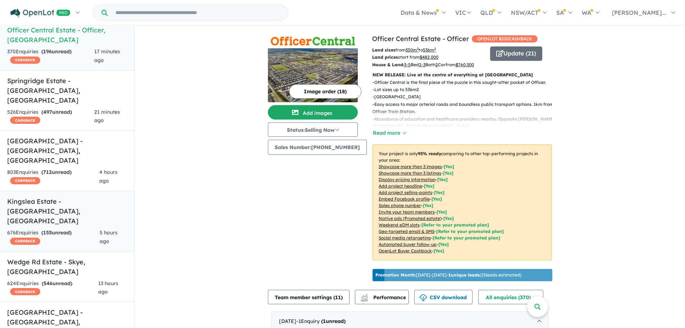 The width and height of the screenshot is (685, 328). What do you see at coordinates (422, 64) in the screenshot?
I see `u: 2-3` at bounding box center [422, 64].